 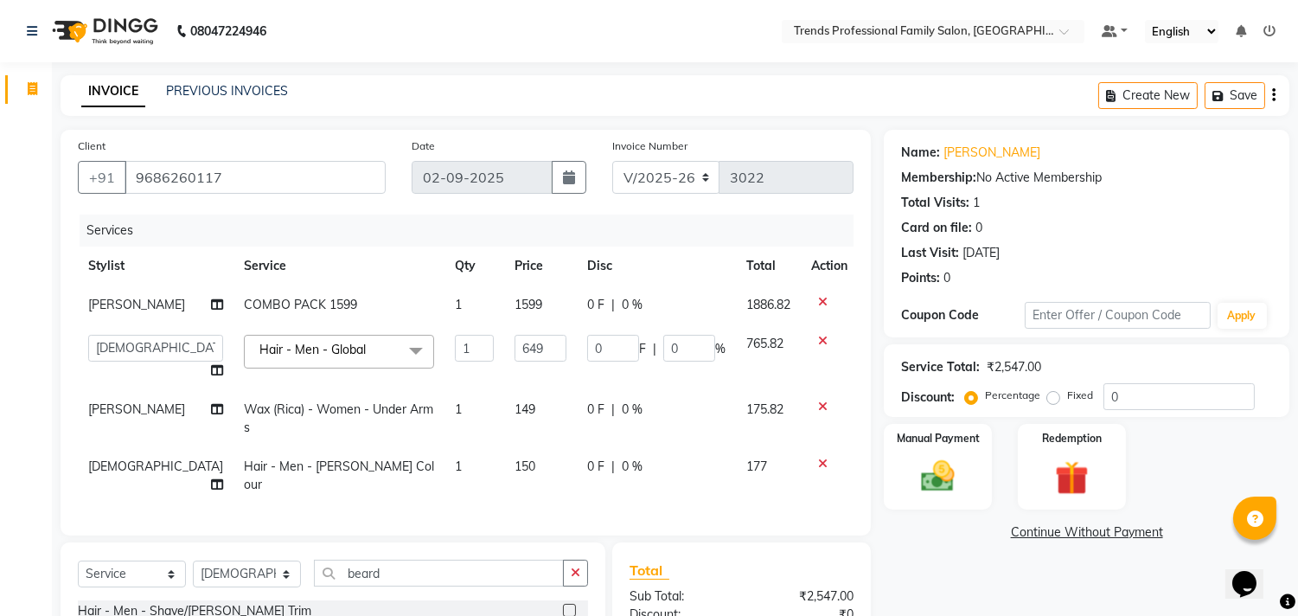 What do you see at coordinates (977, 202) in the screenshot?
I see `div: 1` at bounding box center [977, 202].